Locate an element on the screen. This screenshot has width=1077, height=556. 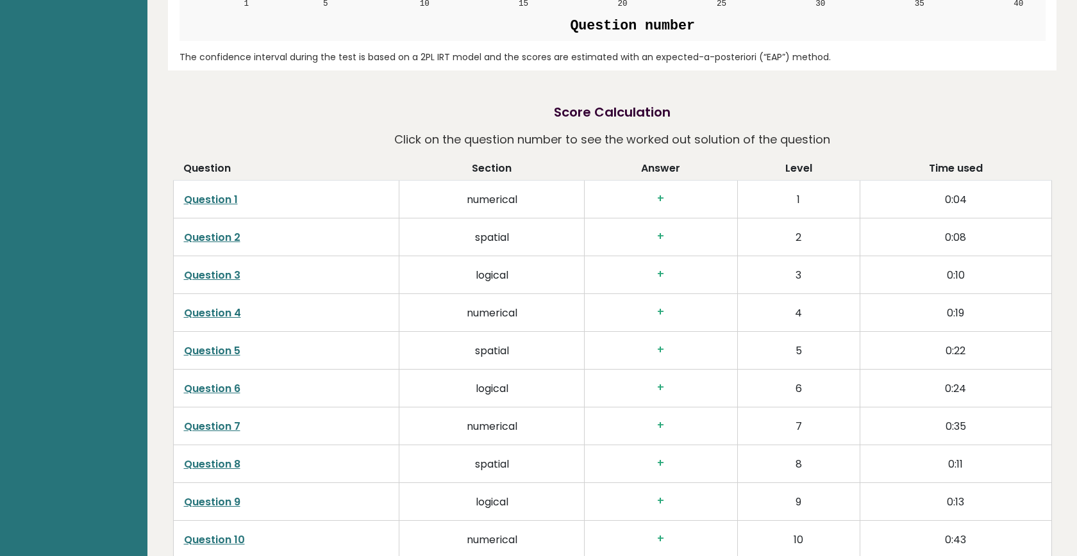
td: 0:04 is located at coordinates (955, 199).